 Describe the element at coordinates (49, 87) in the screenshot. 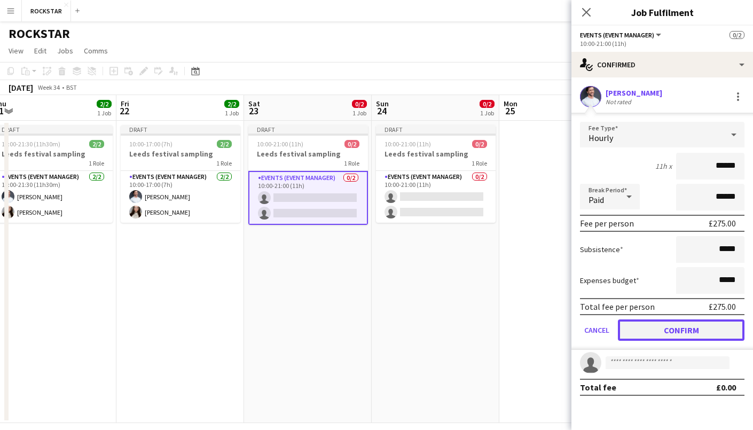

I see `span: Week 34` at that location.